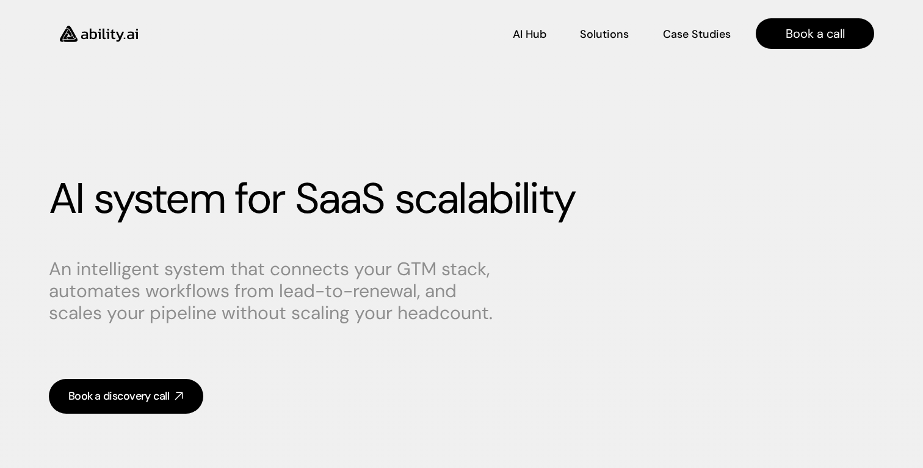 Image resolution: width=923 pixels, height=468 pixels. I want to click on p: Case Studies, so click(696, 34).